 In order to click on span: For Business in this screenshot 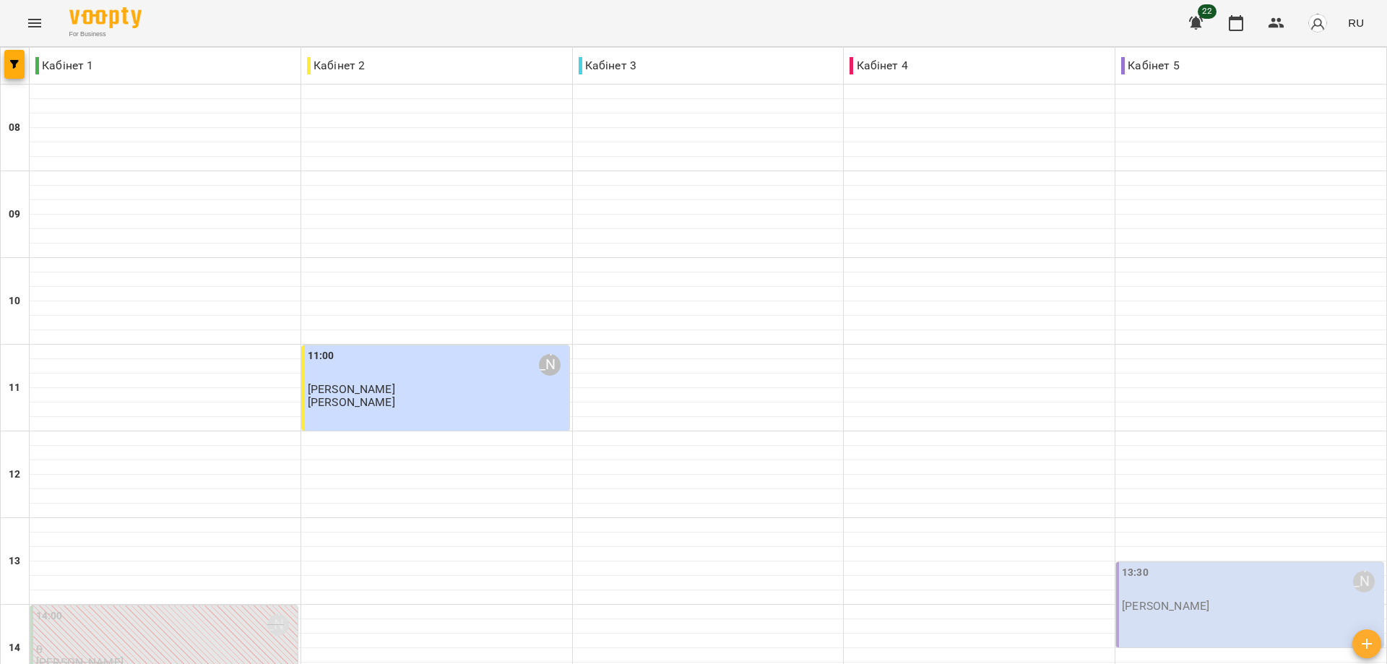, I will do `click(105, 34)`.